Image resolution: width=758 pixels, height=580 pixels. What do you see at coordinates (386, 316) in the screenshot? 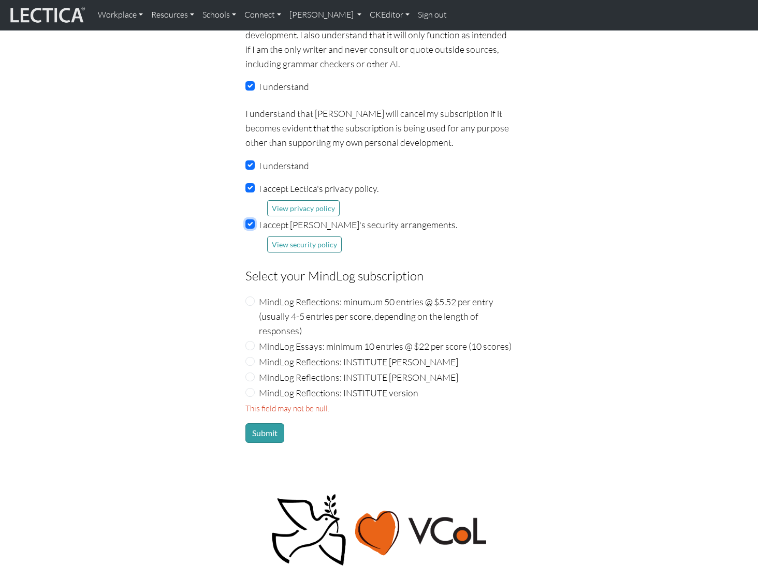
I see `label: MindLog Reflections: minumum 50 entries @ $5.52 per entry (usually 4-5 entries per score, dependi...` at bounding box center [386, 316].